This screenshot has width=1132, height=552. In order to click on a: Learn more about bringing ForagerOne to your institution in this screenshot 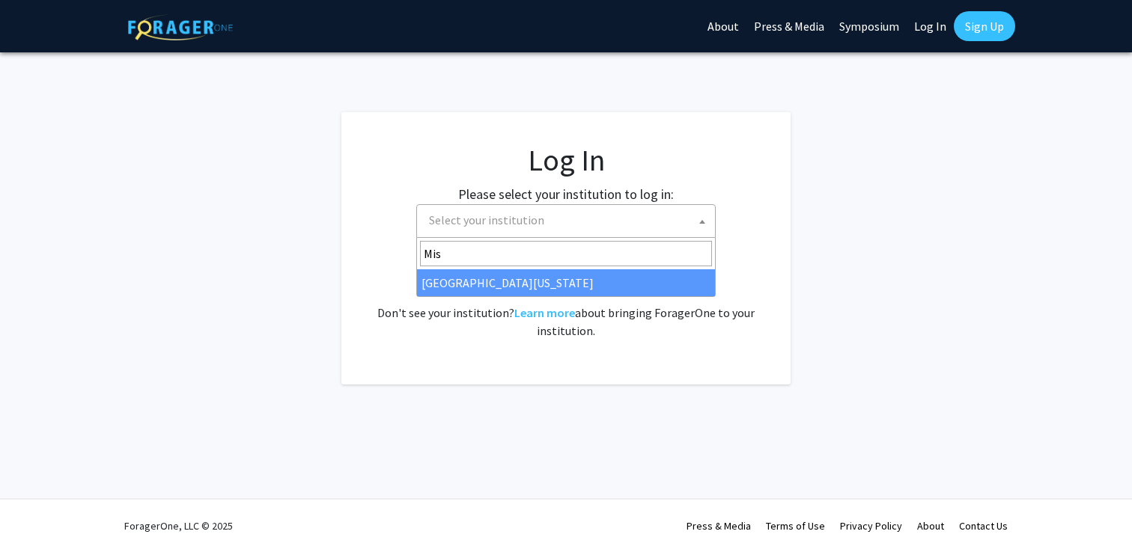, I will do `click(544, 313)`.